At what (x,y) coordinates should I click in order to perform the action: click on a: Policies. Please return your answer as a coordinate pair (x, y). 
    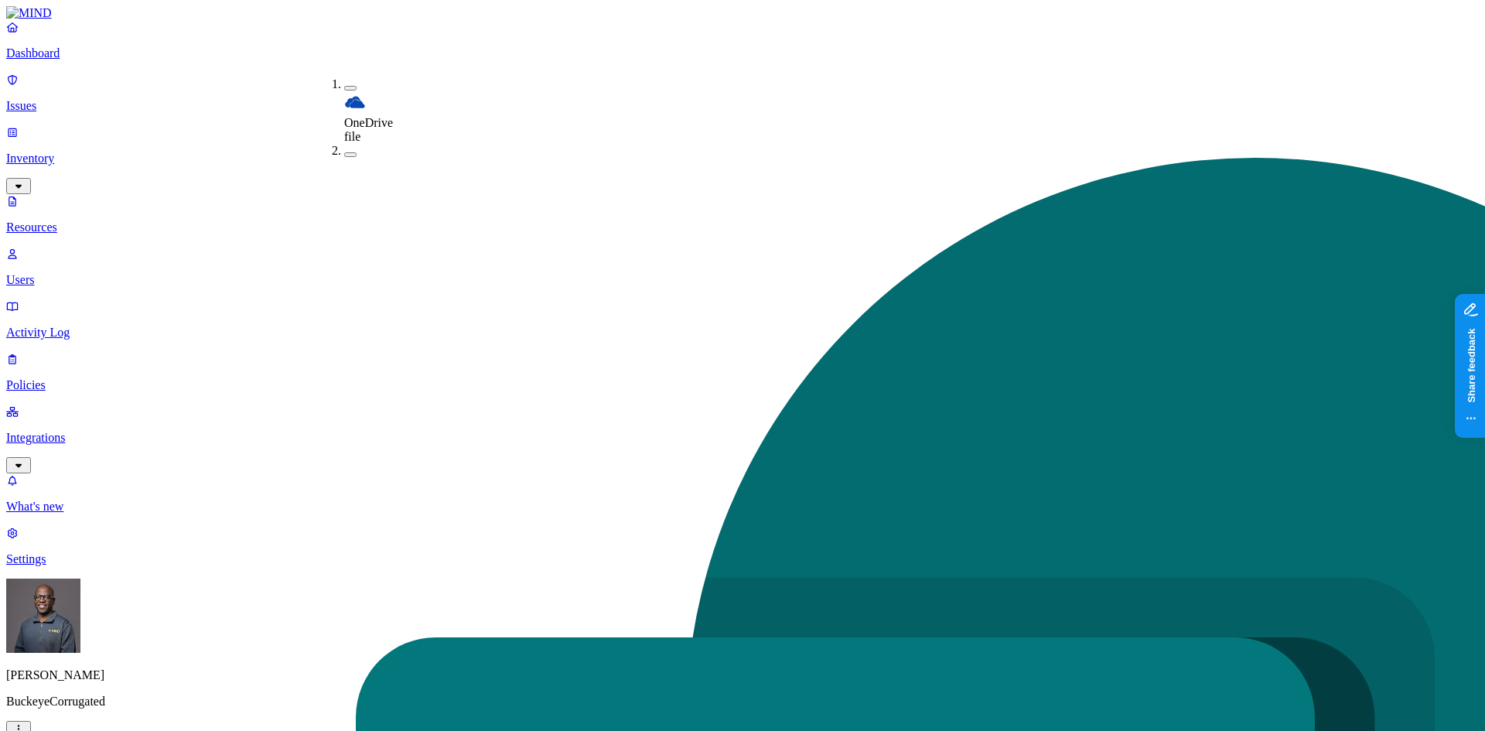
    Looking at the image, I should click on (743, 372).